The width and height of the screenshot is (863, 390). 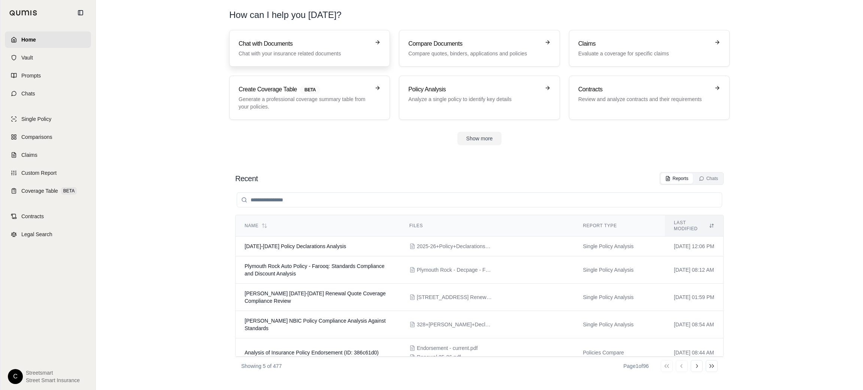 What do you see at coordinates (39, 173) in the screenshot?
I see `span: Custom Report` at bounding box center [39, 173].